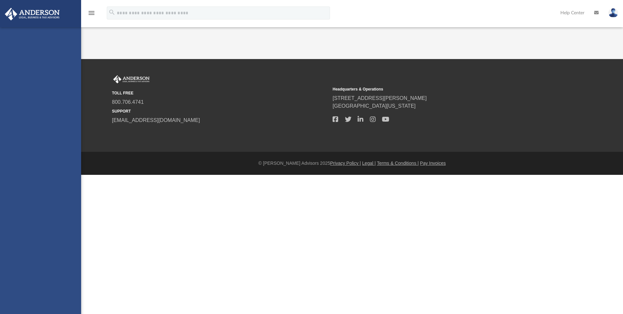 The height and width of the screenshot is (314, 623). I want to click on a: menu, so click(92, 15).